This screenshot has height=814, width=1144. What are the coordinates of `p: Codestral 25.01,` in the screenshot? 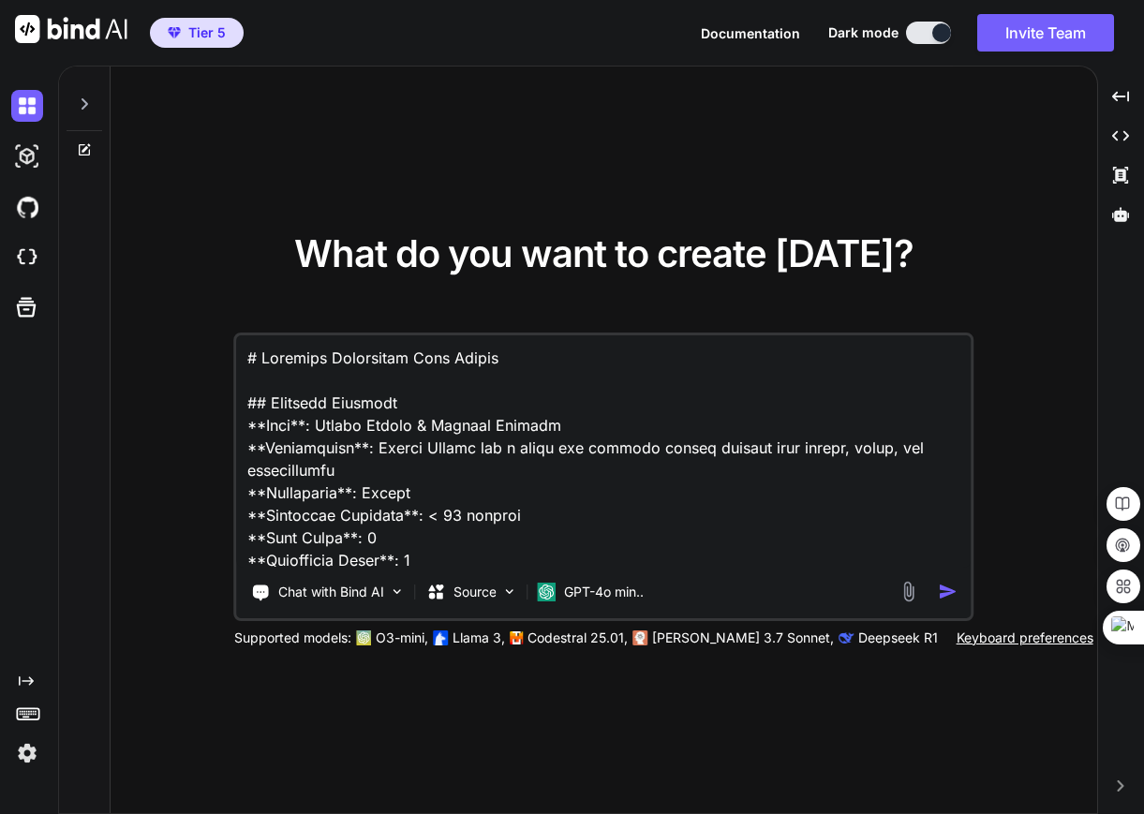 It's located at (577, 638).